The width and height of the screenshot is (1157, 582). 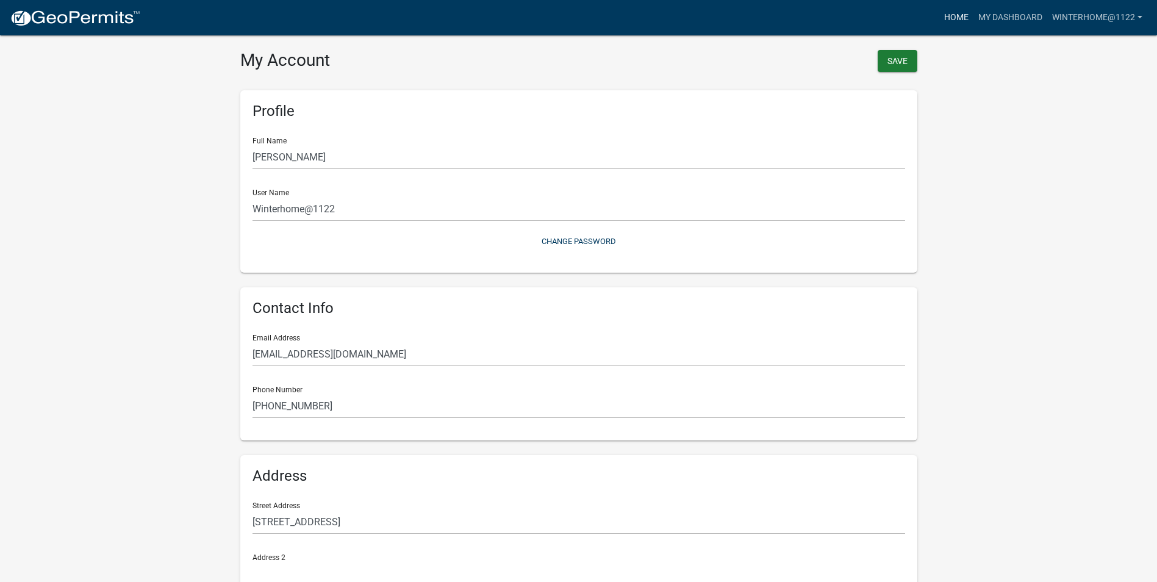 I want to click on h3: My Account, so click(x=405, y=60).